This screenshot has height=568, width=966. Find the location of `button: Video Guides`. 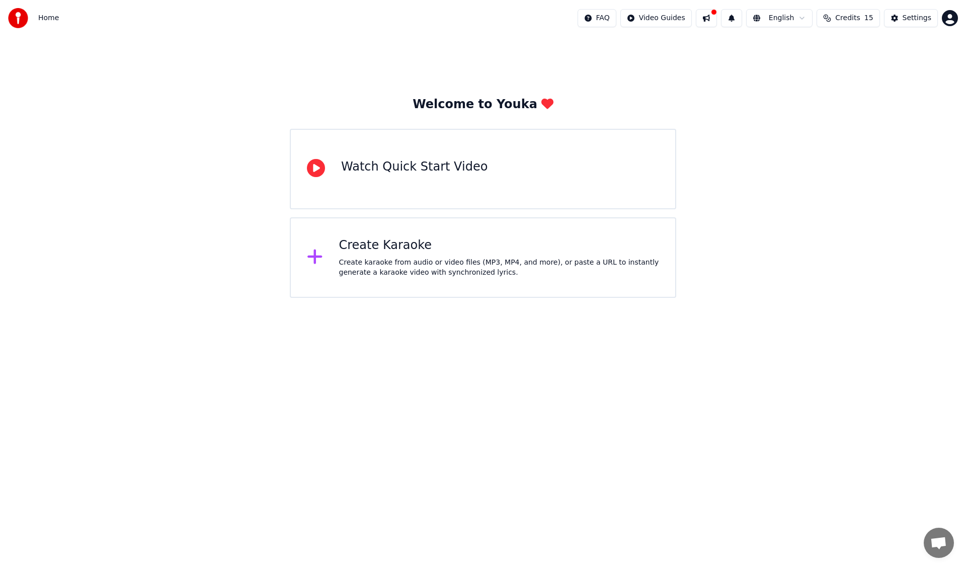

button: Video Guides is located at coordinates (656, 18).